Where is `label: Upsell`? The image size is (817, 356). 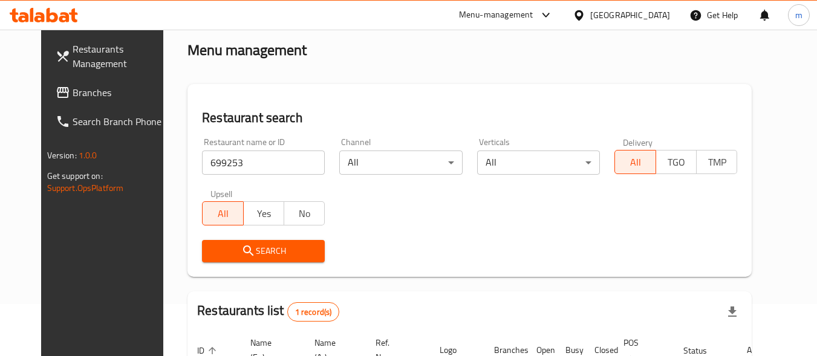
label: Upsell is located at coordinates (221, 193).